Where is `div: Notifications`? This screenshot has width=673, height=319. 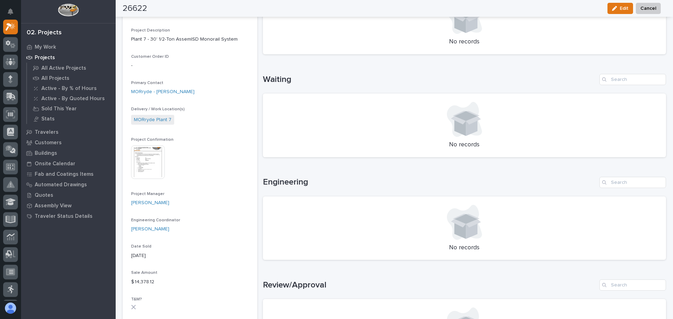 div: Notifications is located at coordinates (13, 14).